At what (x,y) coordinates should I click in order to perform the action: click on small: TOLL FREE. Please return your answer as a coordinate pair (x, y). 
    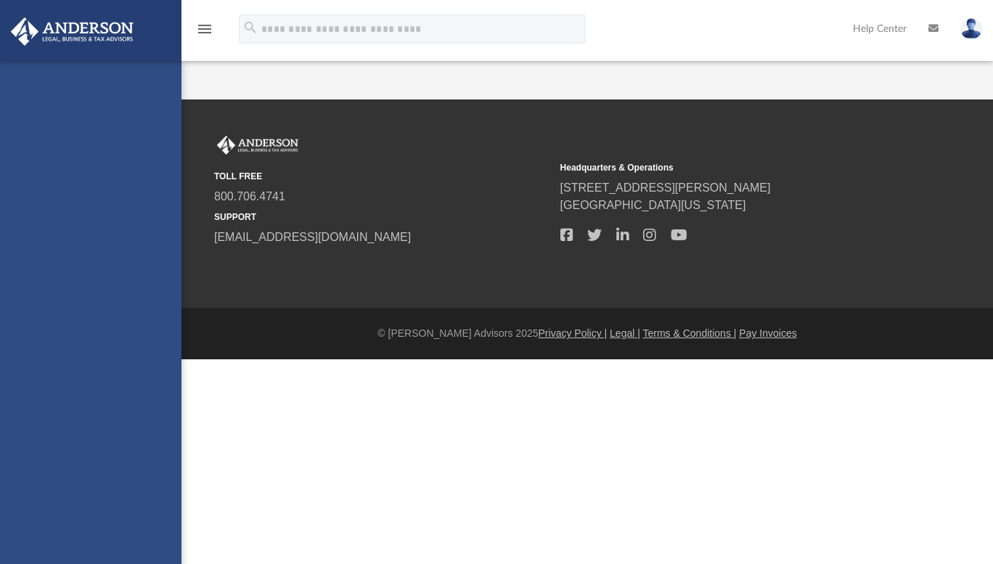
    Looking at the image, I should click on (382, 176).